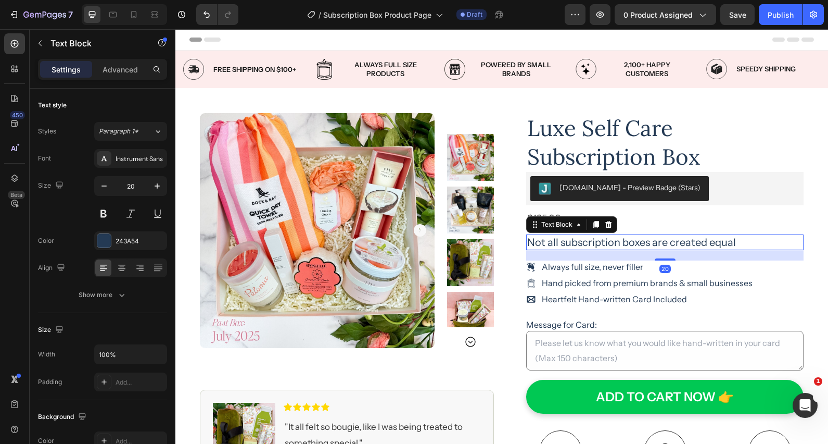 The width and height of the screenshot is (828, 444). Describe the element at coordinates (63, 416) in the screenshot. I see `div: Background` at that location.